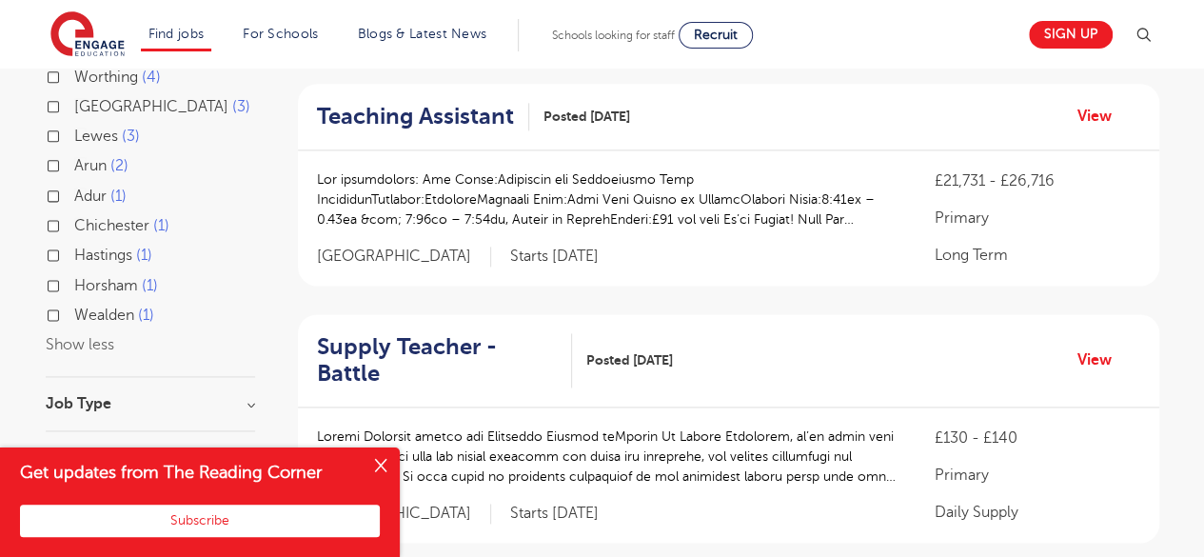 This screenshot has height=557, width=1204. I want to click on button: Subscribe, so click(200, 521).